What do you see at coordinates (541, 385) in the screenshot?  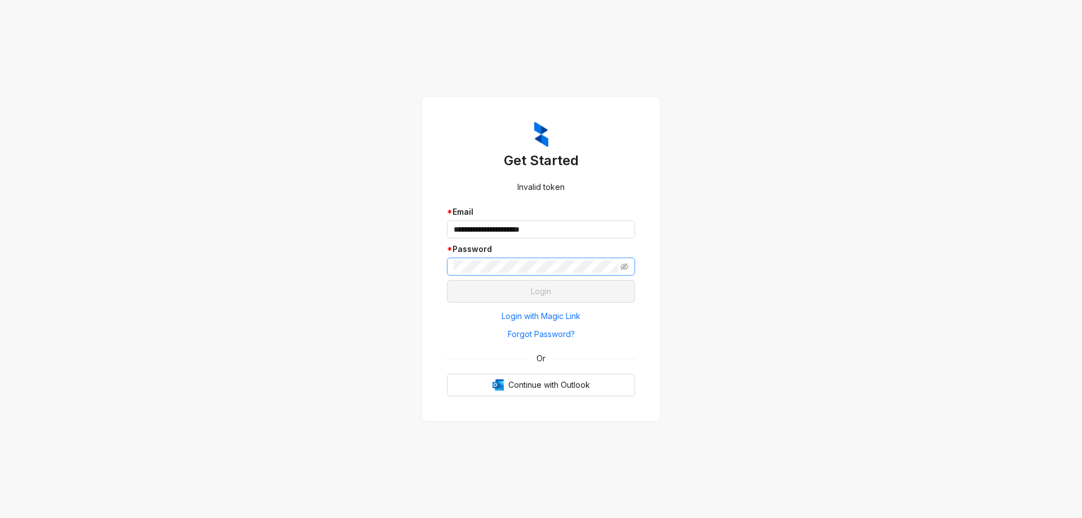 I see `button: OutlookContinue with Outlook` at bounding box center [541, 385].